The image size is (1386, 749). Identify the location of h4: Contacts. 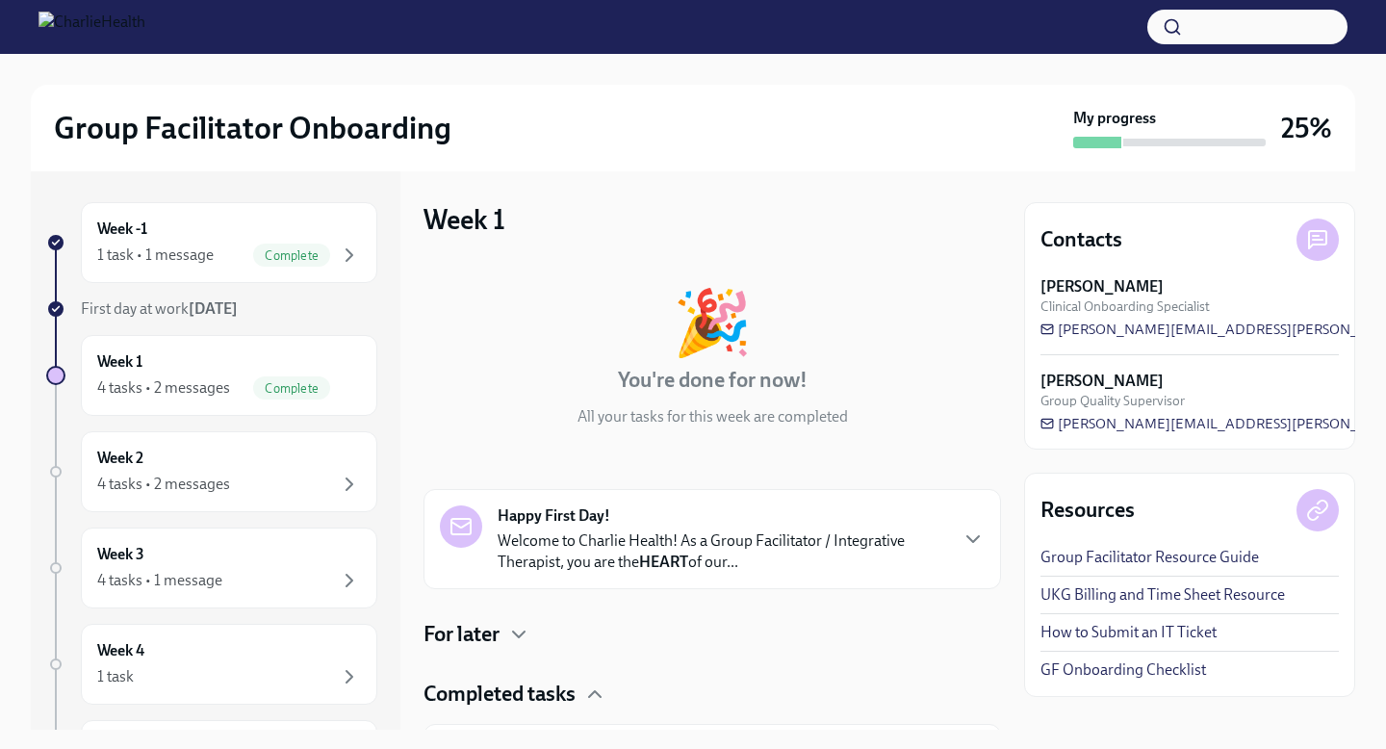
(1081, 240).